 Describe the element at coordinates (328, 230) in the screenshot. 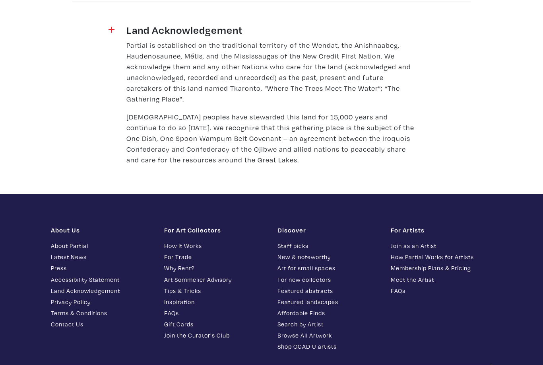

I see `h1: Discover` at that location.